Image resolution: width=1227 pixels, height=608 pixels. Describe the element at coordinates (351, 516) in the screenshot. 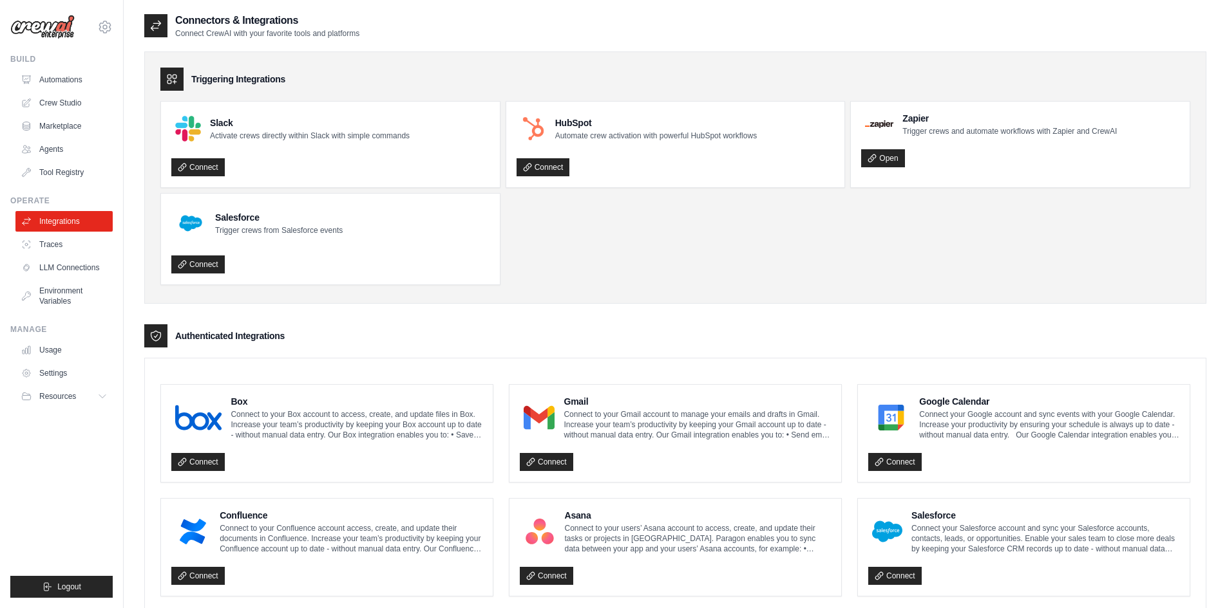

I see `h4: Confluence` at that location.